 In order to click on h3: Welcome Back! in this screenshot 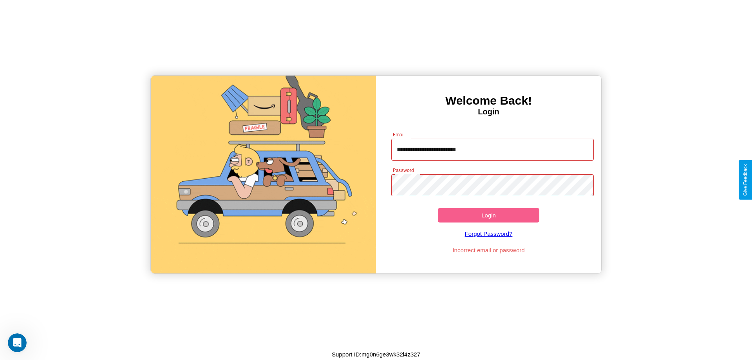, I will do `click(488, 101)`.